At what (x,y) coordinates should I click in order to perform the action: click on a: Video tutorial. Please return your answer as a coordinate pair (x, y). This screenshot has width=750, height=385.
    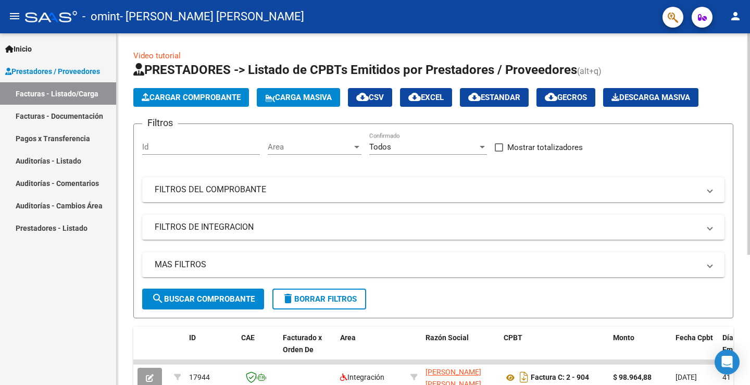
    Looking at the image, I should click on (157, 56).